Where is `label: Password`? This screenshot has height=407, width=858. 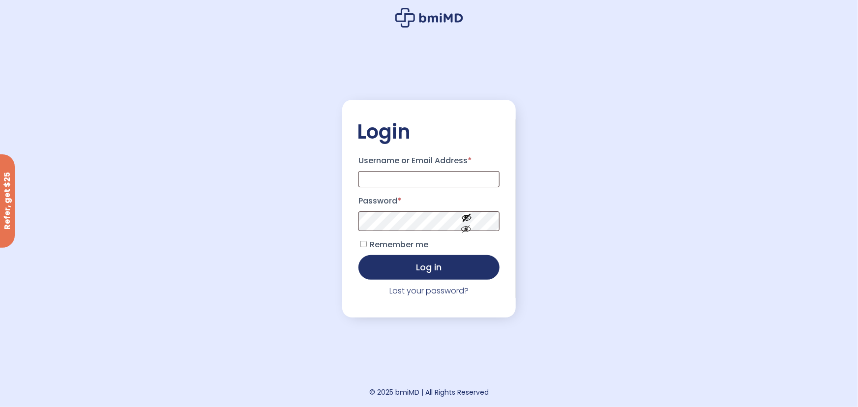
label: Password is located at coordinates (429, 201).